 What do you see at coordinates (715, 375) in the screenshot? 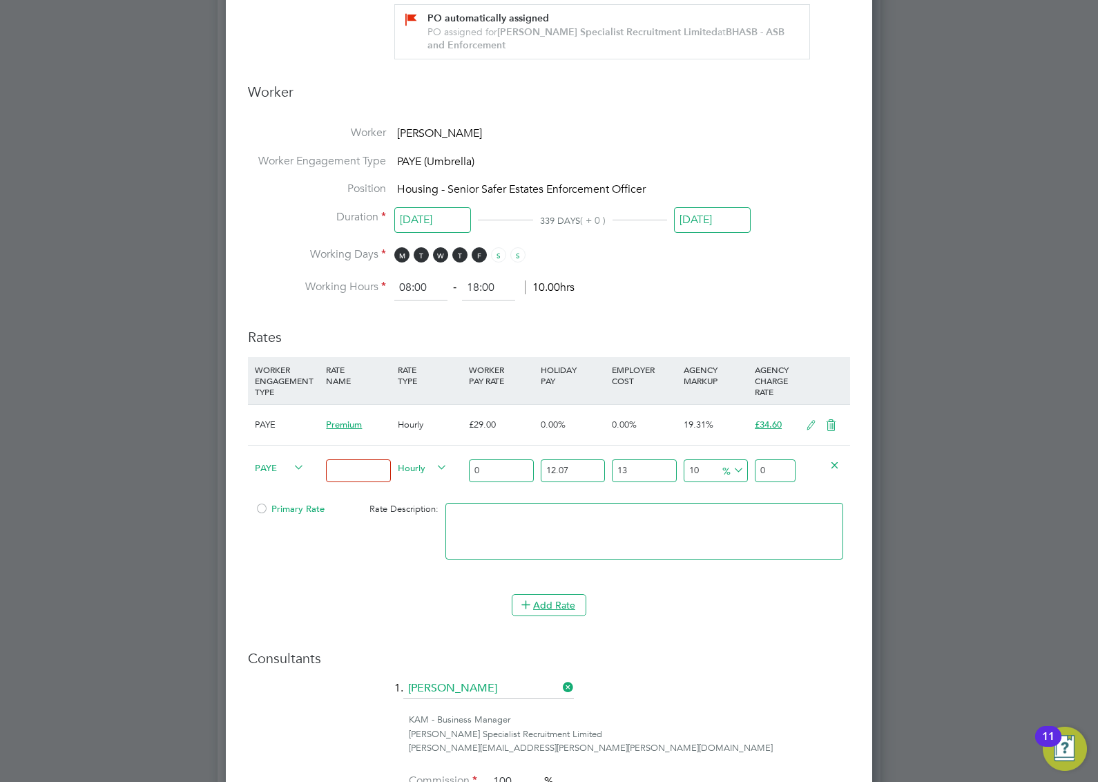
I see `div: AGENCY MARKUP` at bounding box center [715, 375].